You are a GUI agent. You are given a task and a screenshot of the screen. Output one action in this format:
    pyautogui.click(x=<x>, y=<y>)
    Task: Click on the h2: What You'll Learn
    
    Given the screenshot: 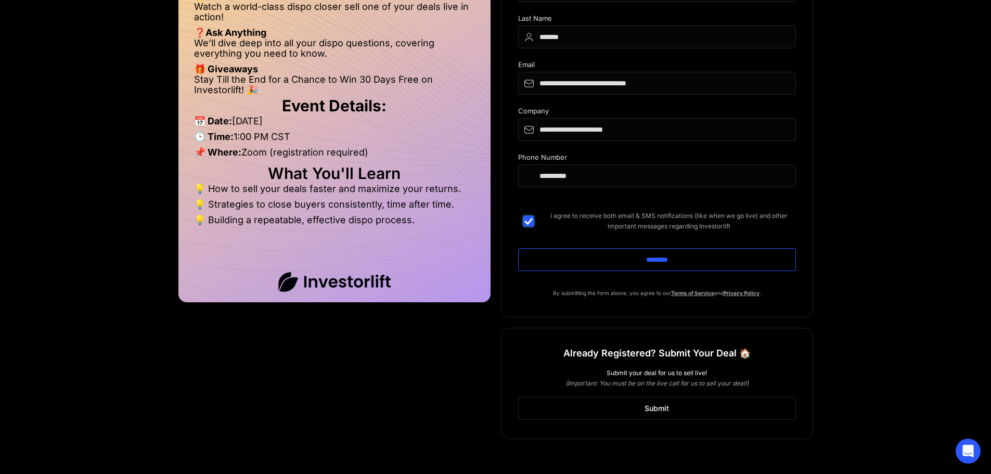 What is the action you would take?
    pyautogui.click(x=334, y=173)
    